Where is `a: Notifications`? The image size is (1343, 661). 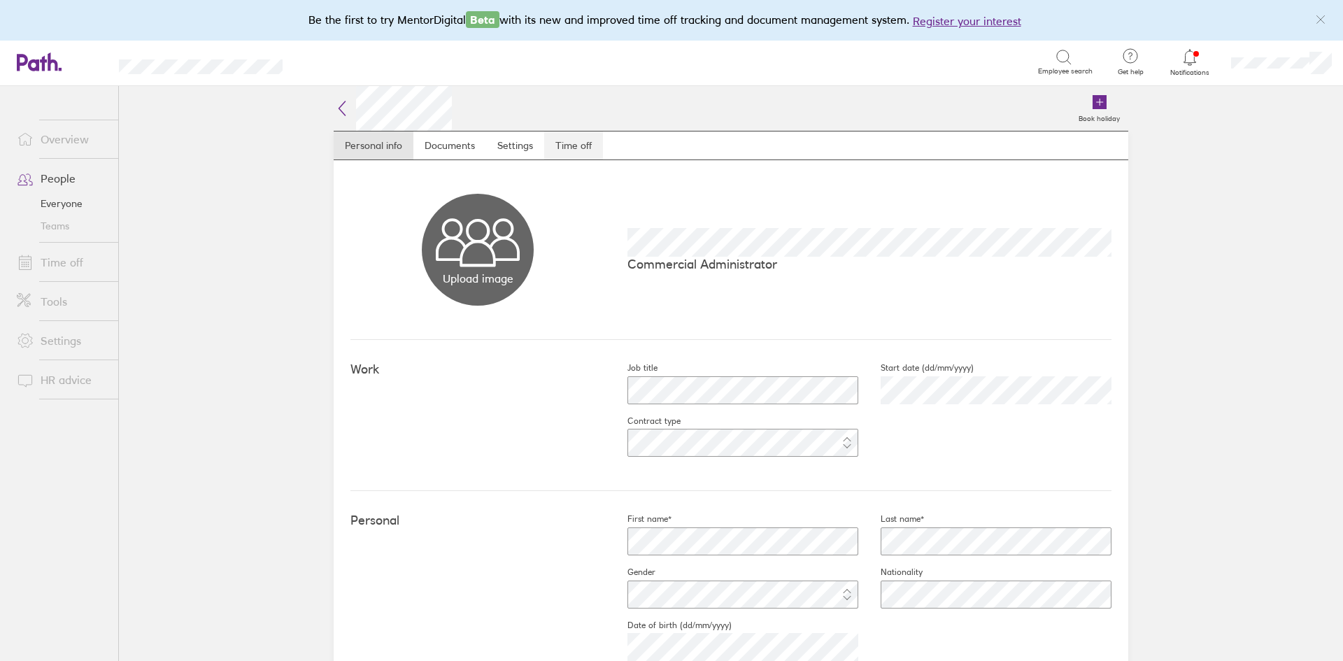
a: Notifications is located at coordinates (1190, 62).